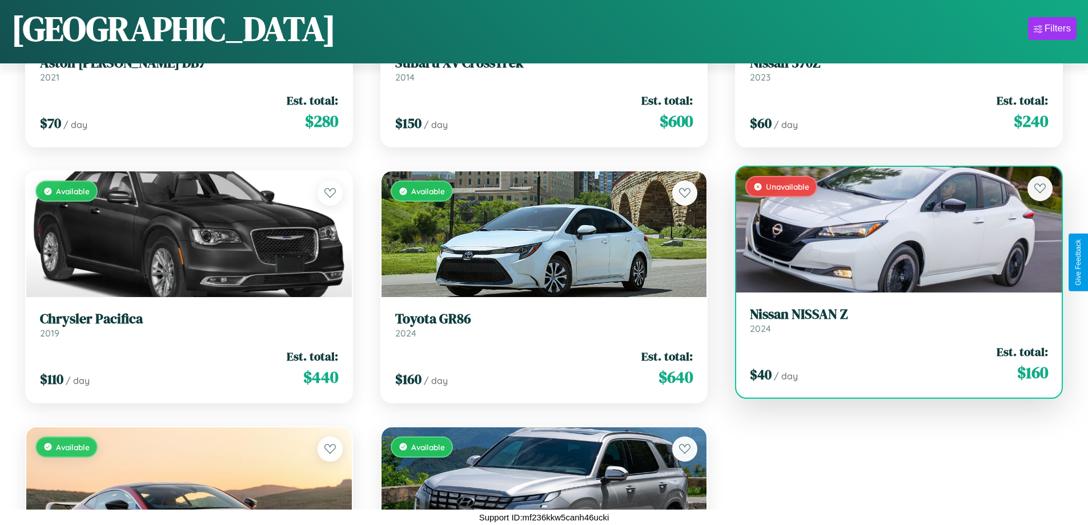  Describe the element at coordinates (50, 77) in the screenshot. I see `span: 2021` at that location.